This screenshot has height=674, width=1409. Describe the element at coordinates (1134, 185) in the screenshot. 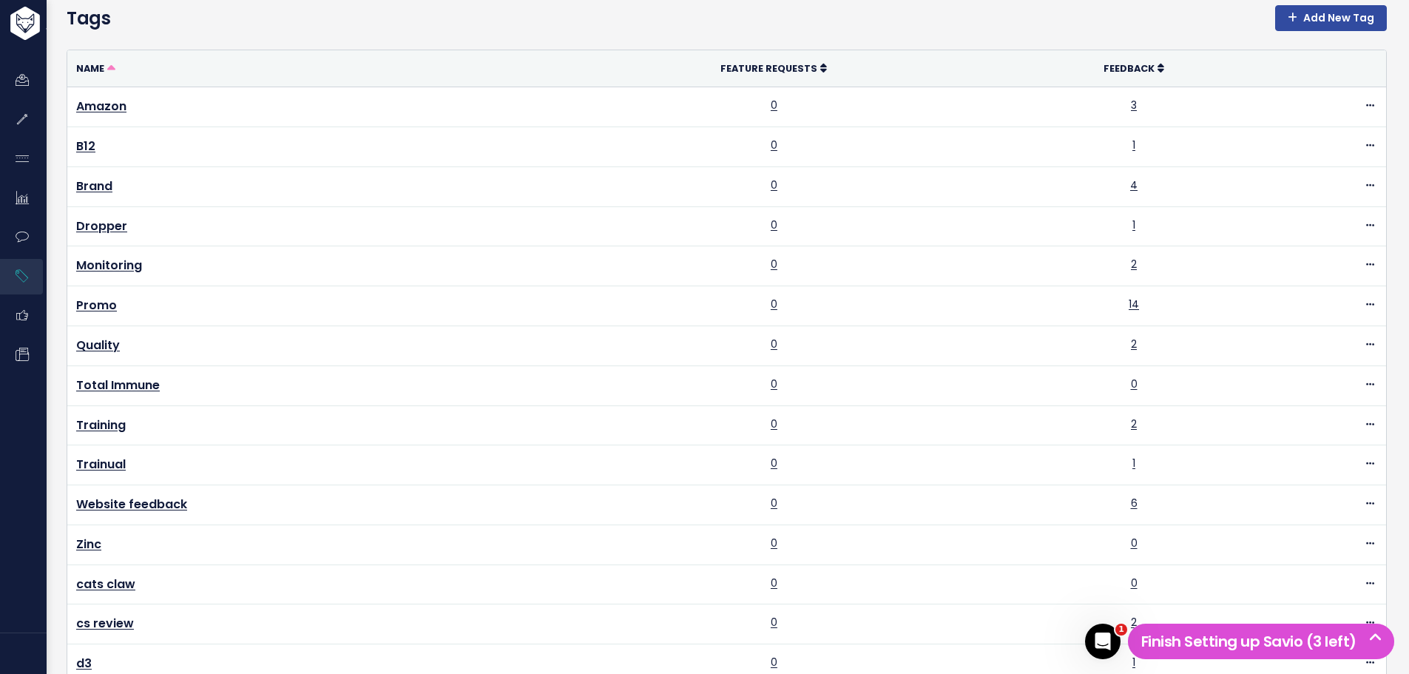

I see `a: 4` at that location.